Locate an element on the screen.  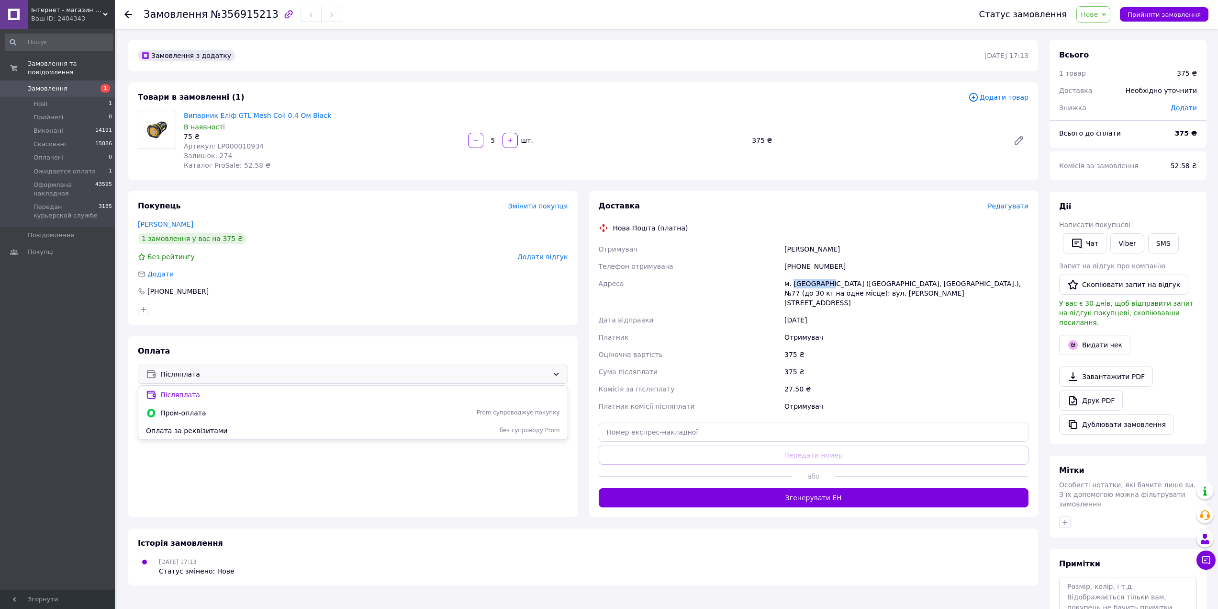
span: Додати відгук is located at coordinates (542, 257).